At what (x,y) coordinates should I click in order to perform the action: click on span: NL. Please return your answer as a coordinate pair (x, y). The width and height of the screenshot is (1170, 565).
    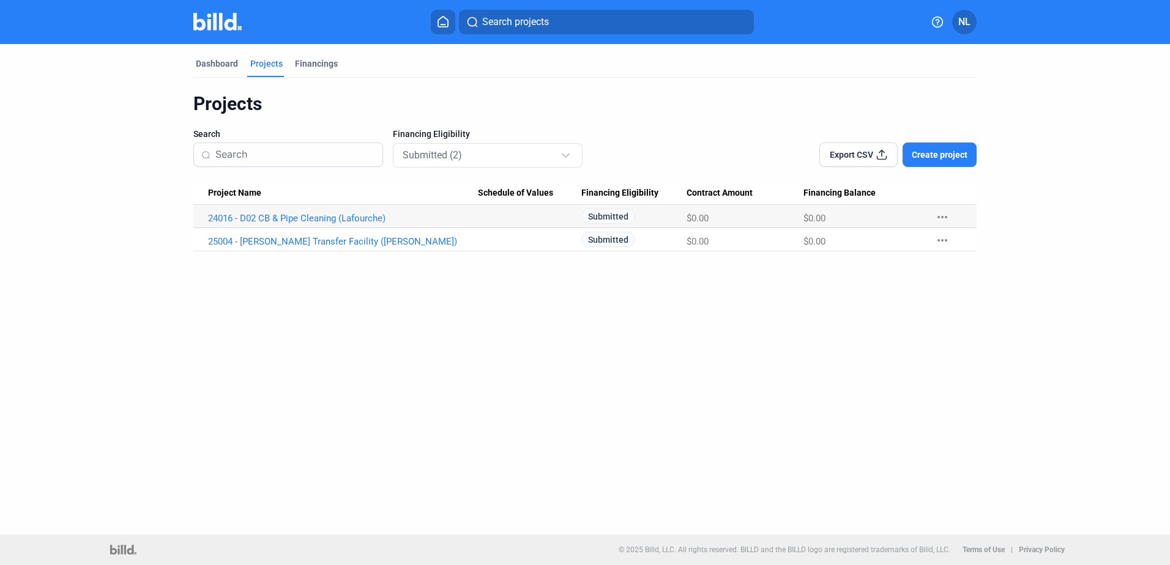
    Looking at the image, I should click on (964, 22).